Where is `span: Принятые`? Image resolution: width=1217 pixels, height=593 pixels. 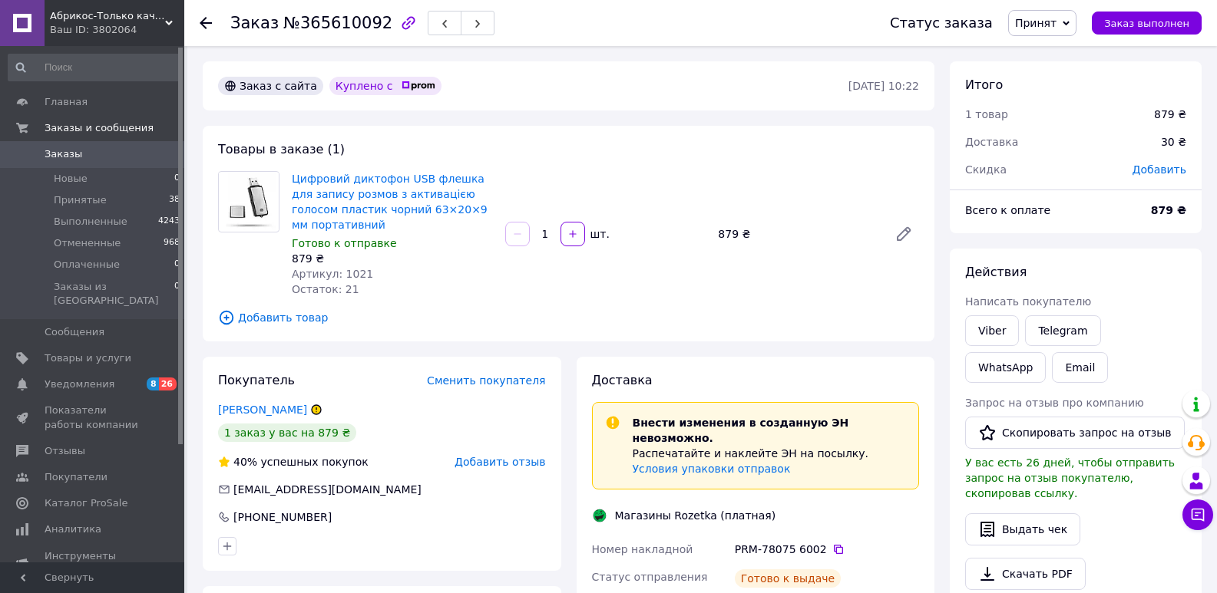
span: Принятые is located at coordinates (80, 200).